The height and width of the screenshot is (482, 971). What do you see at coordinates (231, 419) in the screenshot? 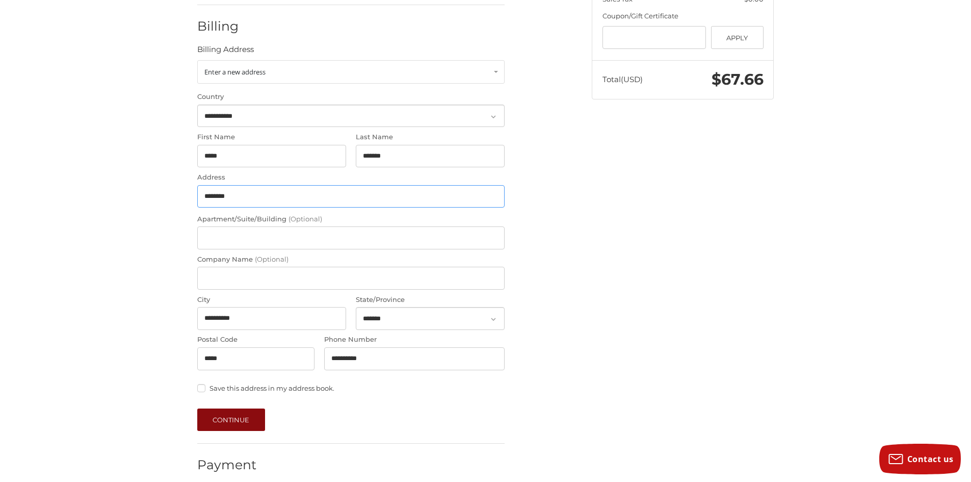
I see `button: Continue` at bounding box center [231, 419].